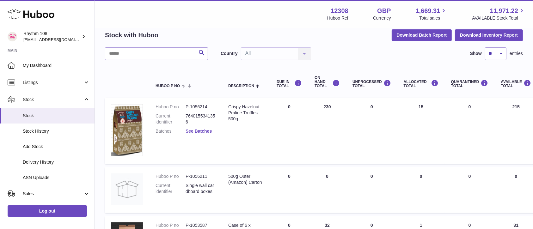 The width and height of the screenshot is (533, 229). I want to click on dd: P-1056211, so click(200, 176).